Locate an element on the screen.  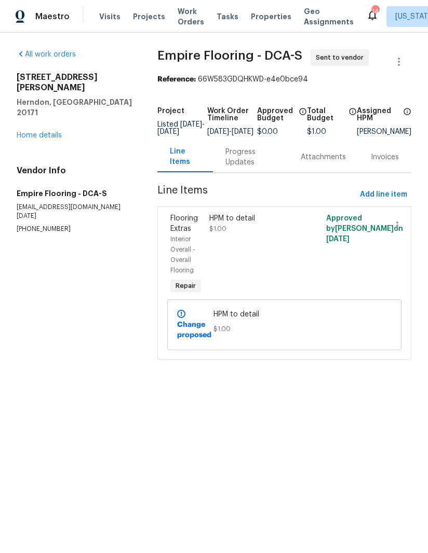
div: Invoices is located at coordinates (385, 157).